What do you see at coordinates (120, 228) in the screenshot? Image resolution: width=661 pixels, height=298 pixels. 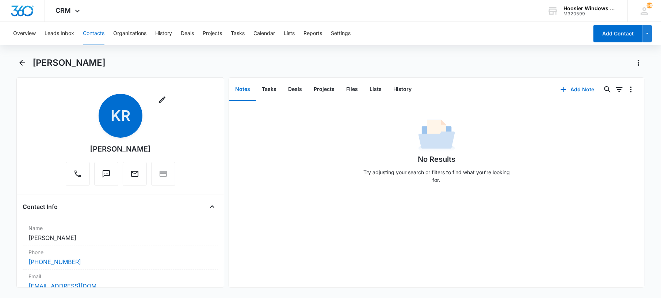 I see `label: Name` at bounding box center [120, 228].